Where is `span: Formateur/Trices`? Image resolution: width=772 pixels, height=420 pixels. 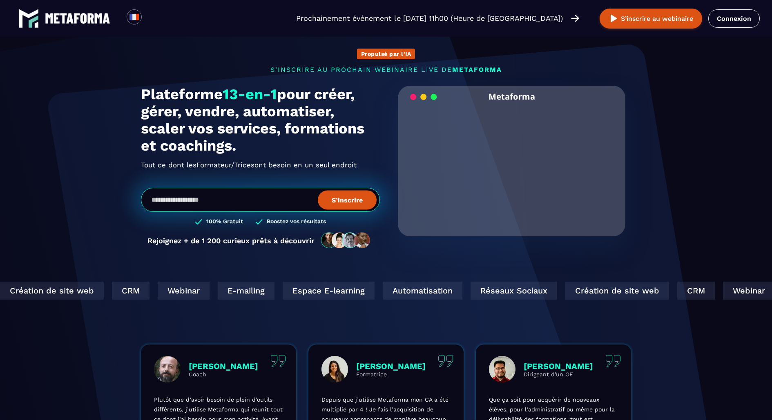 span: Formateur/Trices is located at coordinates (226, 165).